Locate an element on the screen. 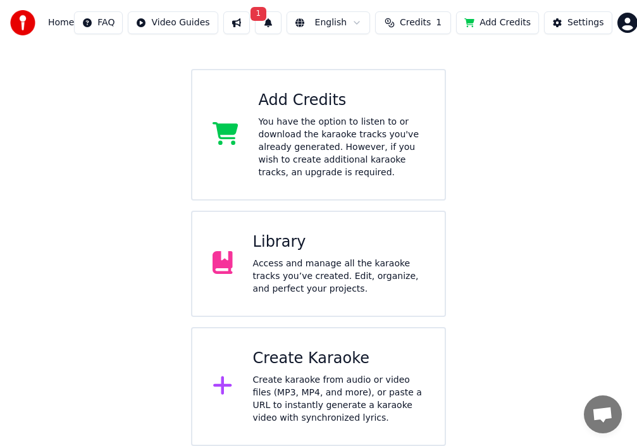 Image resolution: width=637 pixels, height=446 pixels. button: Credits1 is located at coordinates (413, 23).